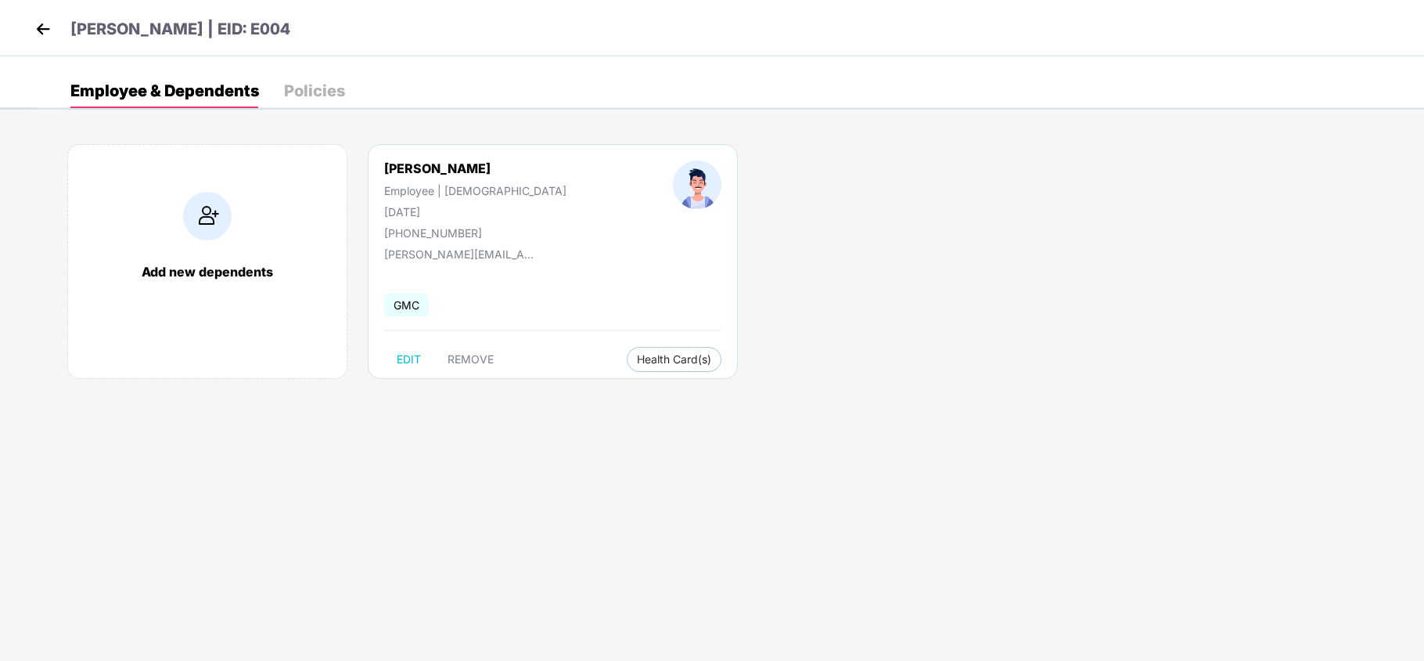 The image size is (1424, 661). What do you see at coordinates (470, 359) in the screenshot?
I see `button: REMOVE` at bounding box center [470, 359].